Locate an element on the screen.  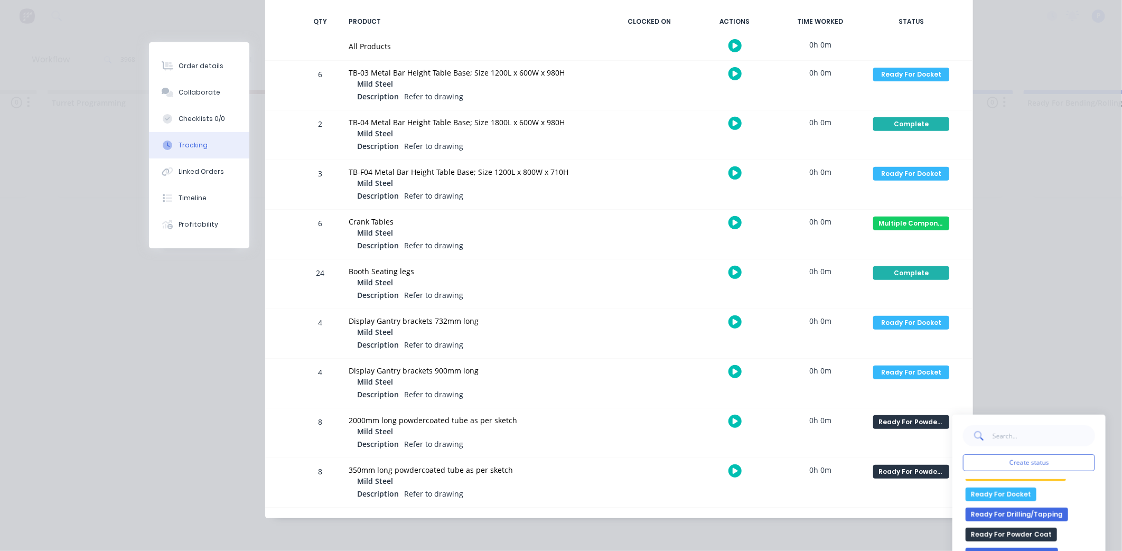
div: Checklists 0/0 is located at coordinates (202, 119).